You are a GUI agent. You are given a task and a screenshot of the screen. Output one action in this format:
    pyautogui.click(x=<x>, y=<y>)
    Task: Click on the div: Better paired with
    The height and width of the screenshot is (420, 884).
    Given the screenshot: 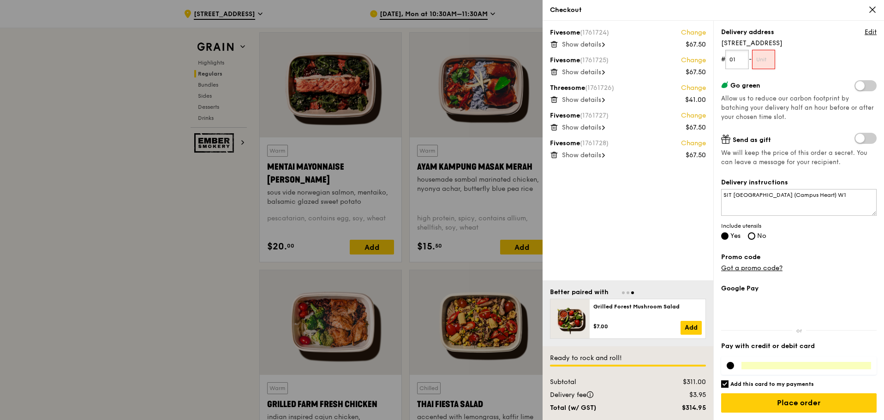 What is the action you would take?
    pyautogui.click(x=579, y=292)
    